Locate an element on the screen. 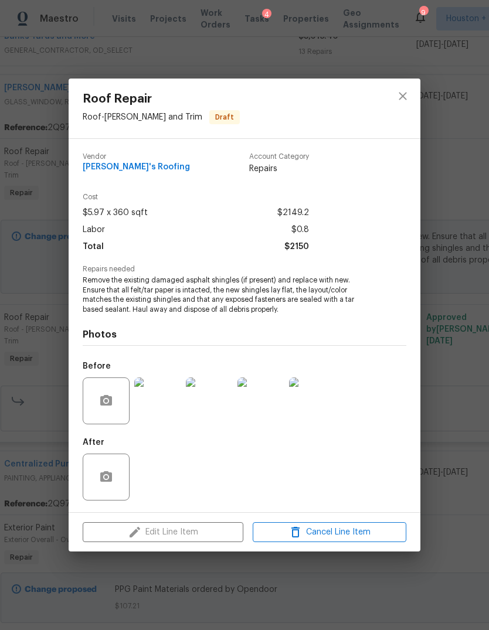  span: $2150 is located at coordinates (297, 247).